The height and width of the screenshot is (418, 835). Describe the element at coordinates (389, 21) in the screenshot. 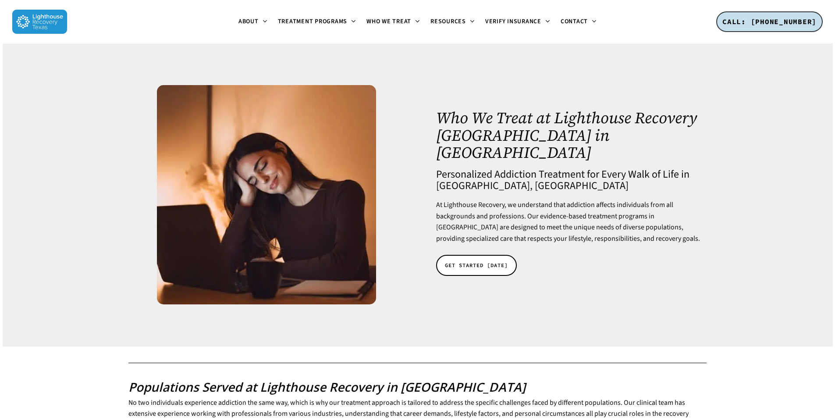

I see `span: Who We Treat` at that location.